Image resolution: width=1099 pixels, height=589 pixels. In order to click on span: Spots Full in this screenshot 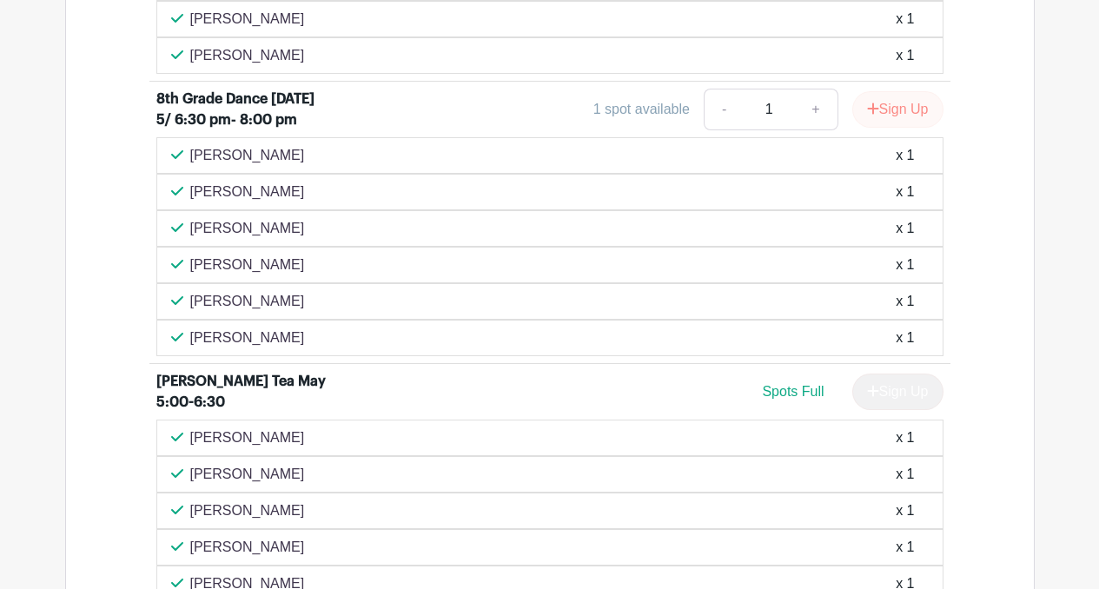, I will do `click(793, 391)`.